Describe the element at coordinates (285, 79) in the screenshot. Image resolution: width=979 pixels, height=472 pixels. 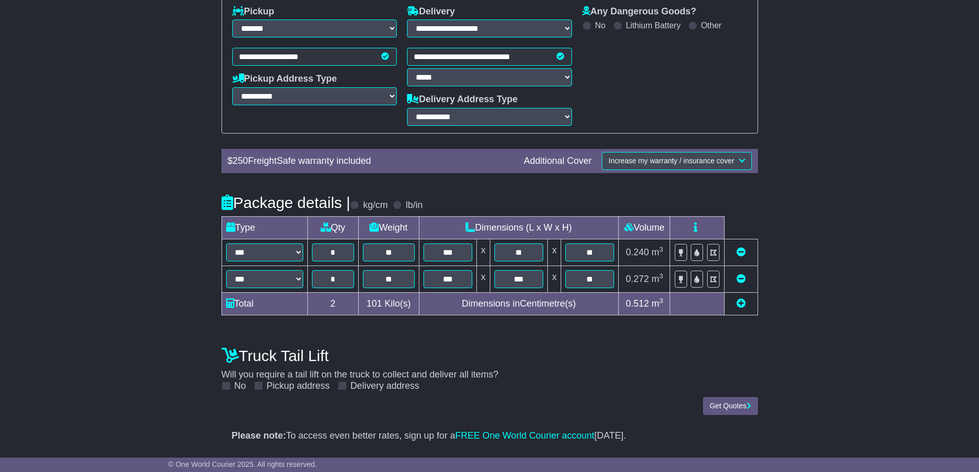
I see `label: Pickup Address Type` at that location.